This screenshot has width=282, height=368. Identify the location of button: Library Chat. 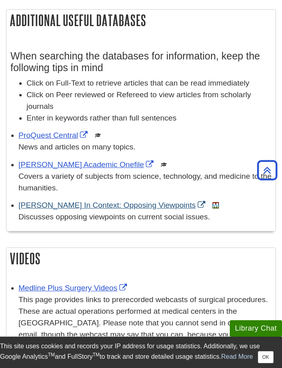
(256, 329).